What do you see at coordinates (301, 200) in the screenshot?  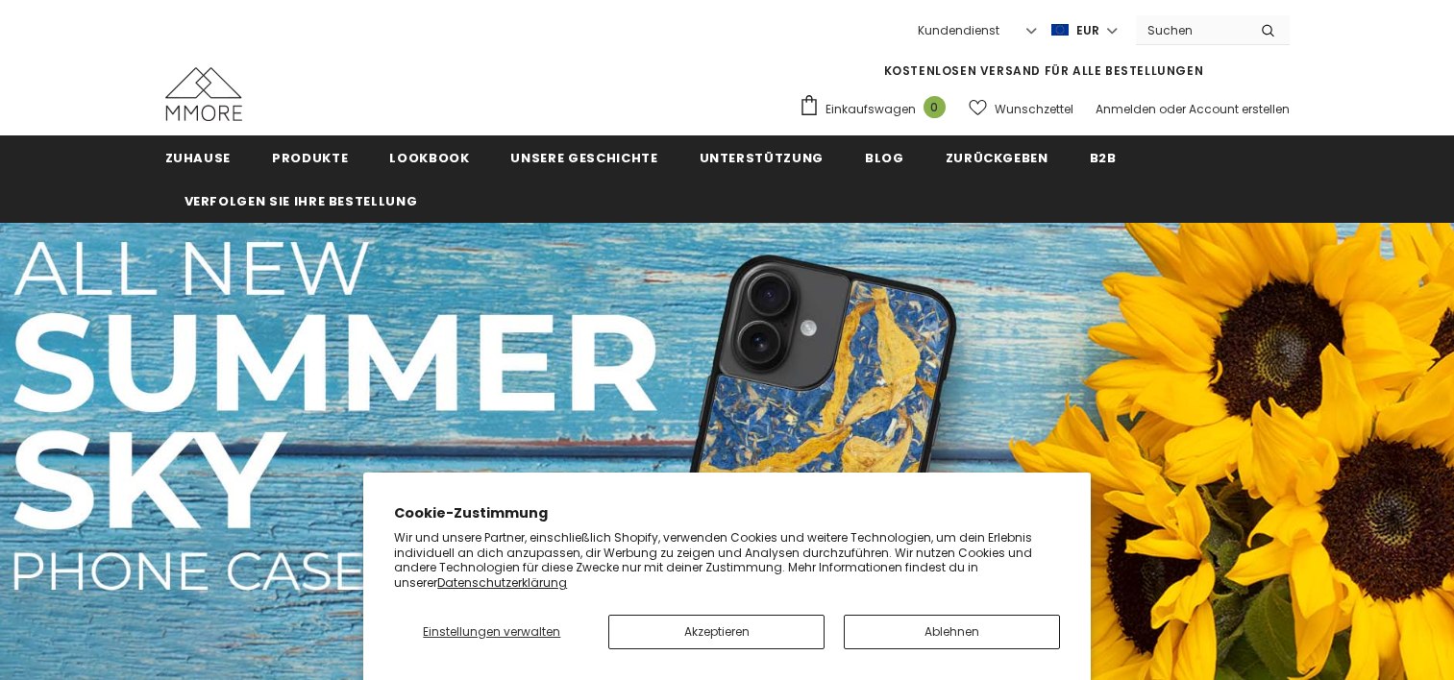 I see `a: Verfolgen Sie Ihre Bestellung` at bounding box center [301, 200].